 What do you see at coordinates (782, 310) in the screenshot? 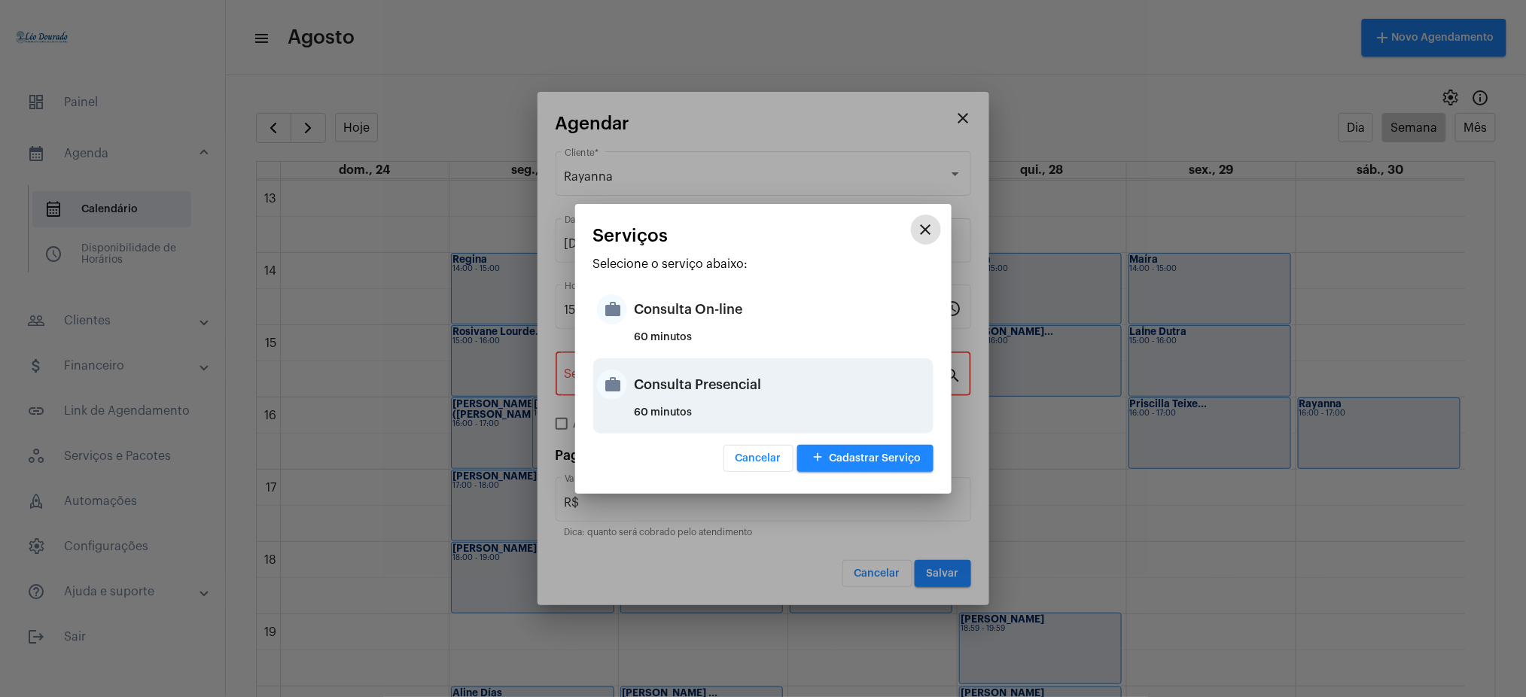
I see `div: Consulta On-line` at bounding box center [782, 310].